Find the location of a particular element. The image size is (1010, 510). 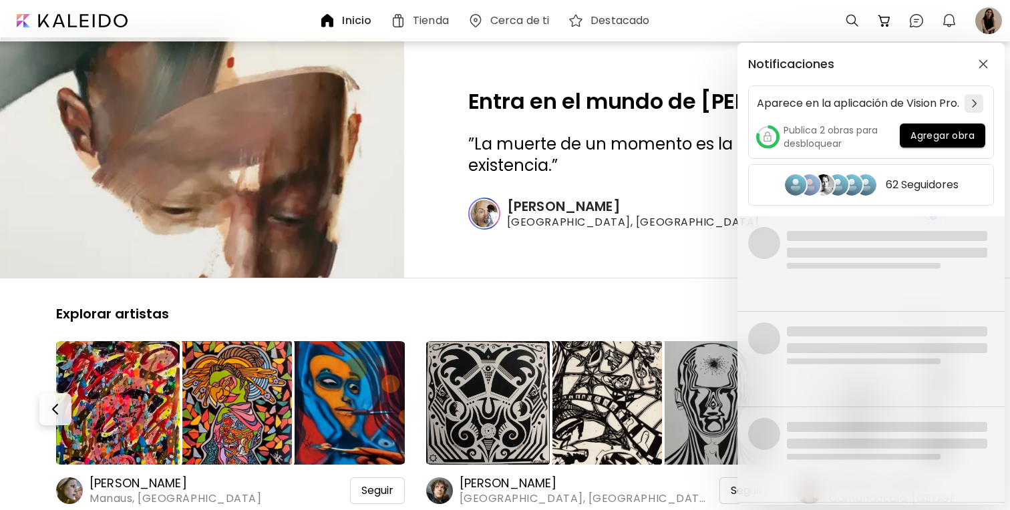

a: Agregar obra is located at coordinates (942, 137).